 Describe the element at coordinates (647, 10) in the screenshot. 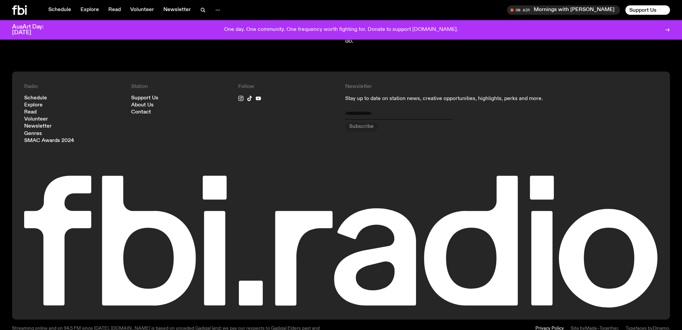

I see `button: Support Us` at that location.